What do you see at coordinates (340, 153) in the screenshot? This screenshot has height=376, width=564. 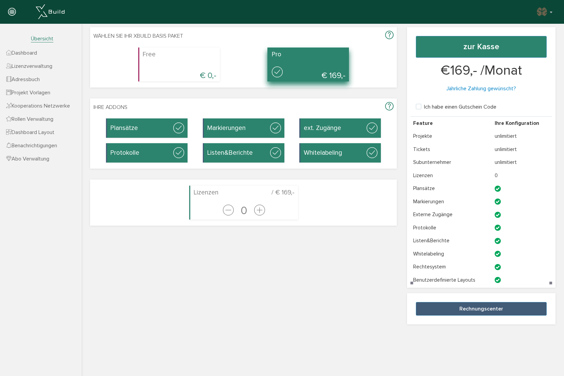 I see `h4: Whitelabeling` at bounding box center [340, 153].